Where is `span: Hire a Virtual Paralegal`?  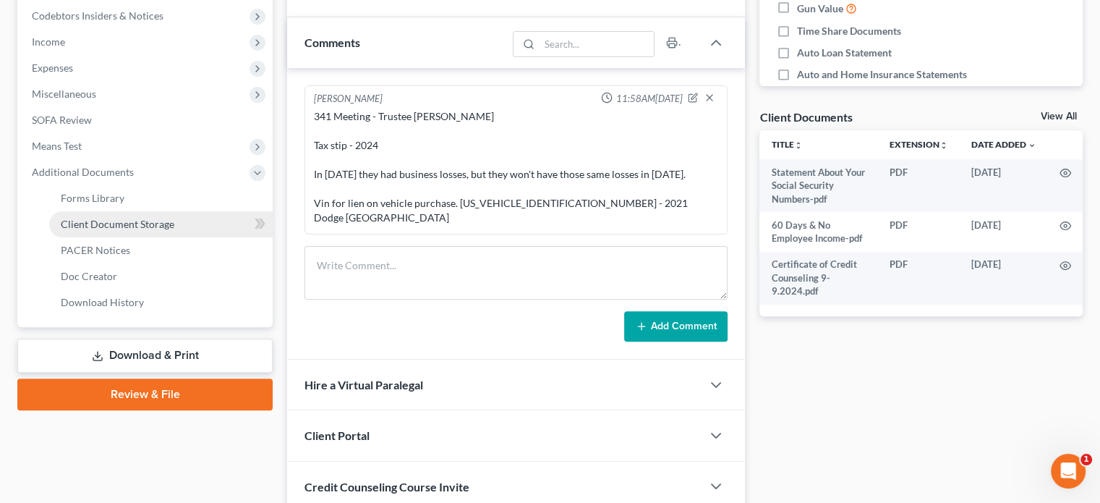 span: Hire a Virtual Paralegal is located at coordinates (364, 384).